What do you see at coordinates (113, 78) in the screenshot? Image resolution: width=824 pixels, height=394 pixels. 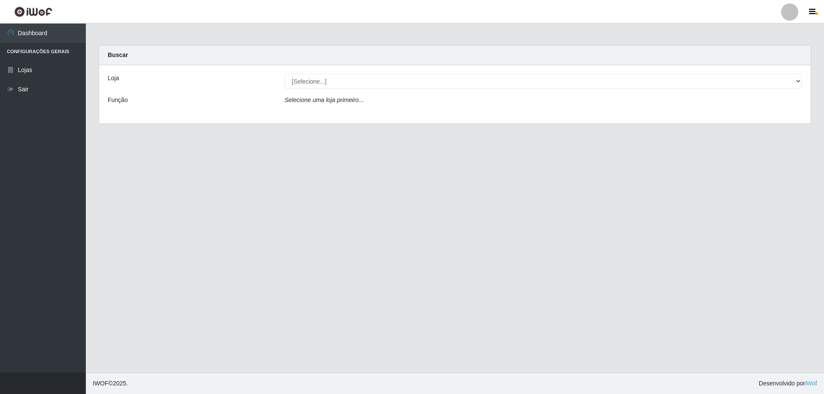 I see `label: Loja` at bounding box center [113, 78].